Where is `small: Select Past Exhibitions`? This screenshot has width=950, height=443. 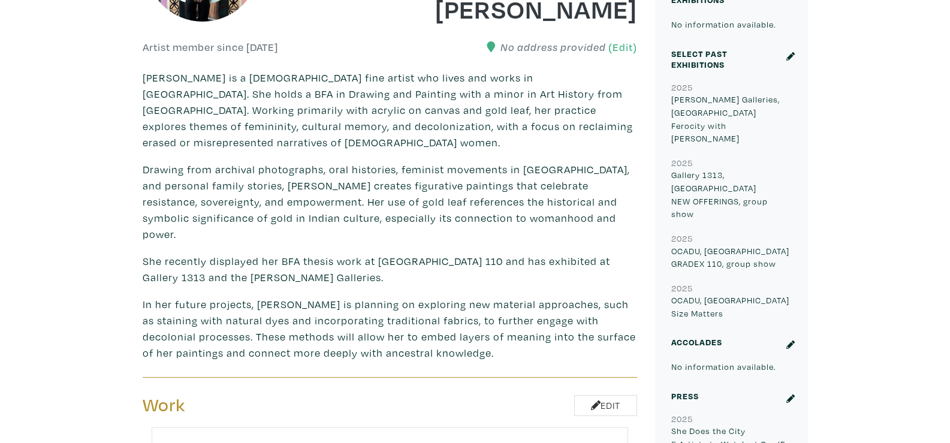 small: Select Past Exhibitions is located at coordinates (699, 59).